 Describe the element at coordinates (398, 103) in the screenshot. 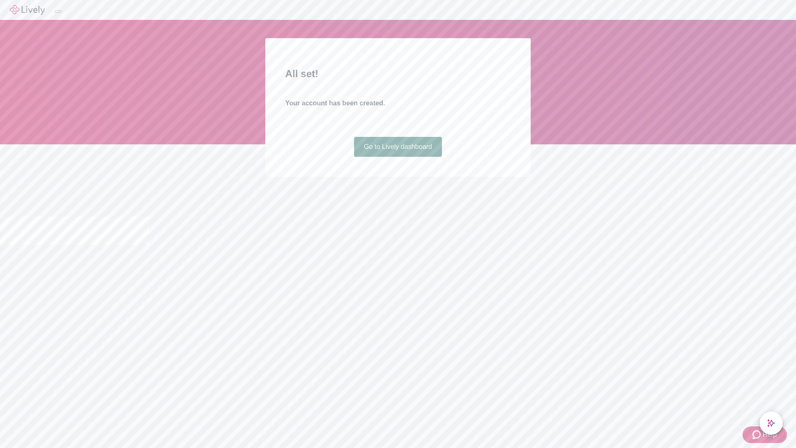

I see `h4: Your account has been created.` at that location.